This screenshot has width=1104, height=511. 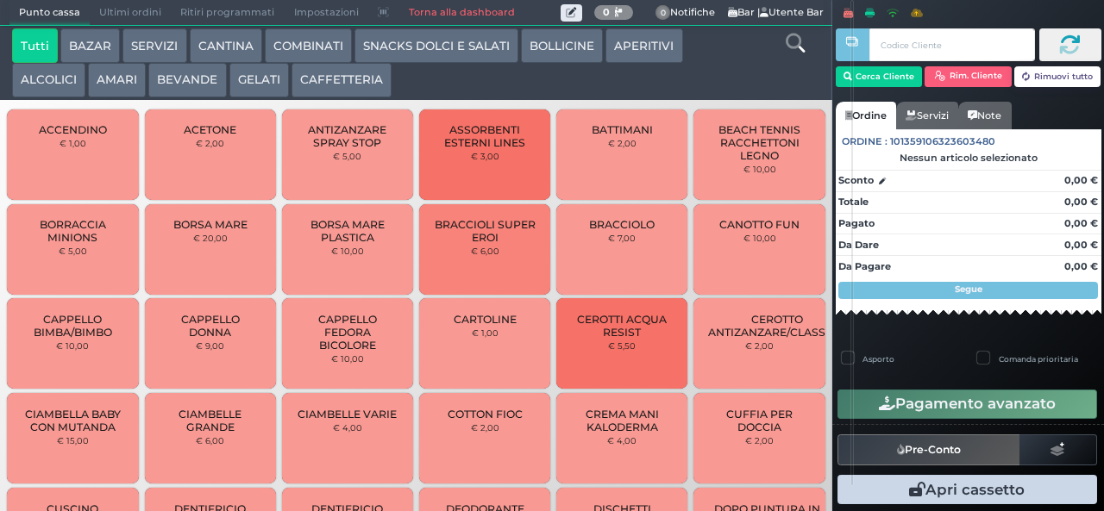 I want to click on small: € 7,00, so click(x=622, y=238).